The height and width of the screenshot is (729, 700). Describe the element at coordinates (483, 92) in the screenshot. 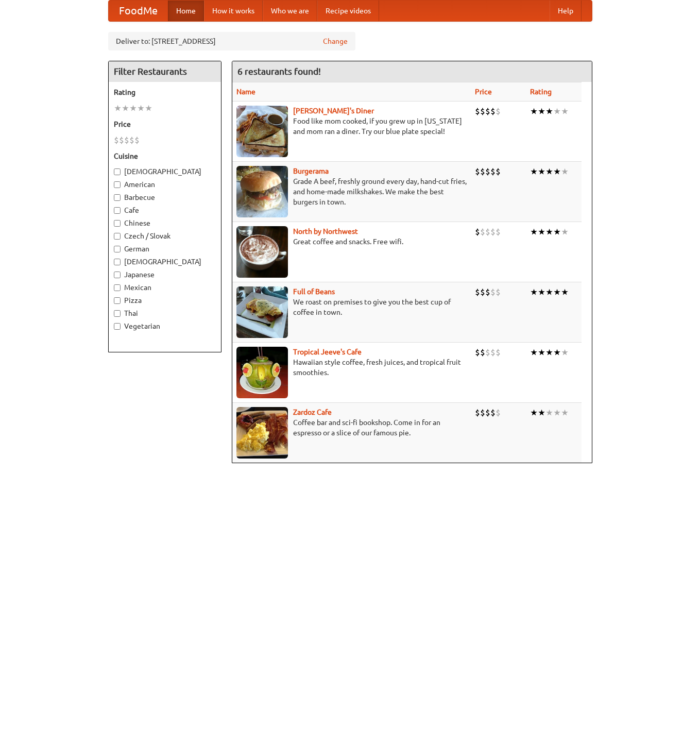

I see `a: Price` at that location.